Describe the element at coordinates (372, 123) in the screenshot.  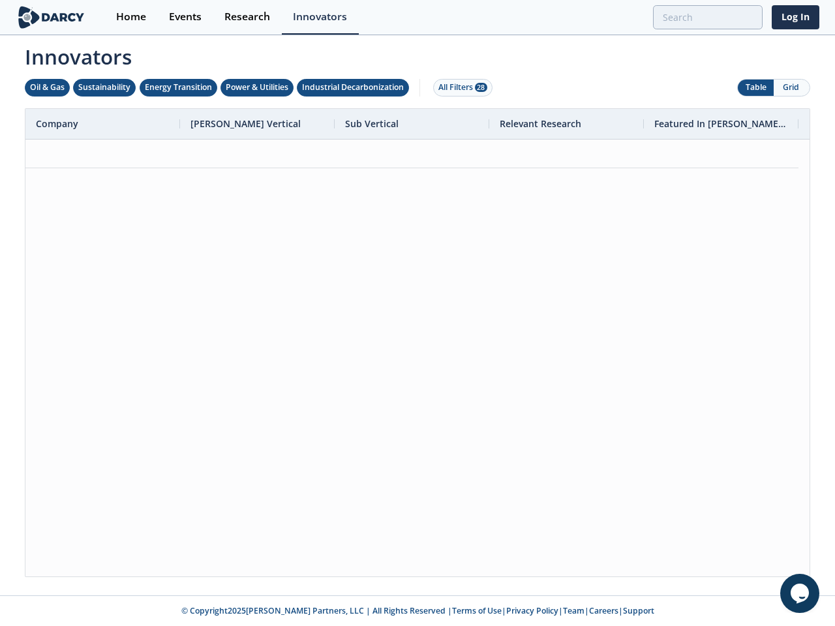
I see `span: Sub Vertical` at that location.